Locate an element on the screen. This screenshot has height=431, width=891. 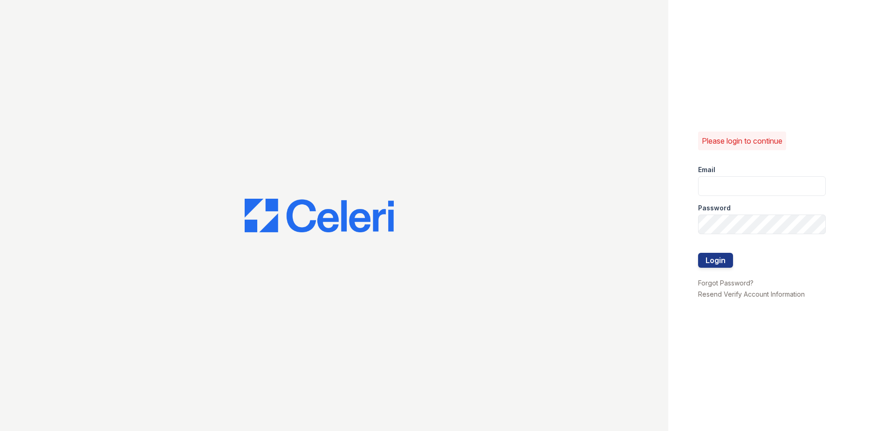
img: CE_Logo_Blue-a8612792a0a2168367f1c8372b55b34899dd931a85d93a1a3d3e32e68fde9ad4.png is located at coordinates (319, 215).